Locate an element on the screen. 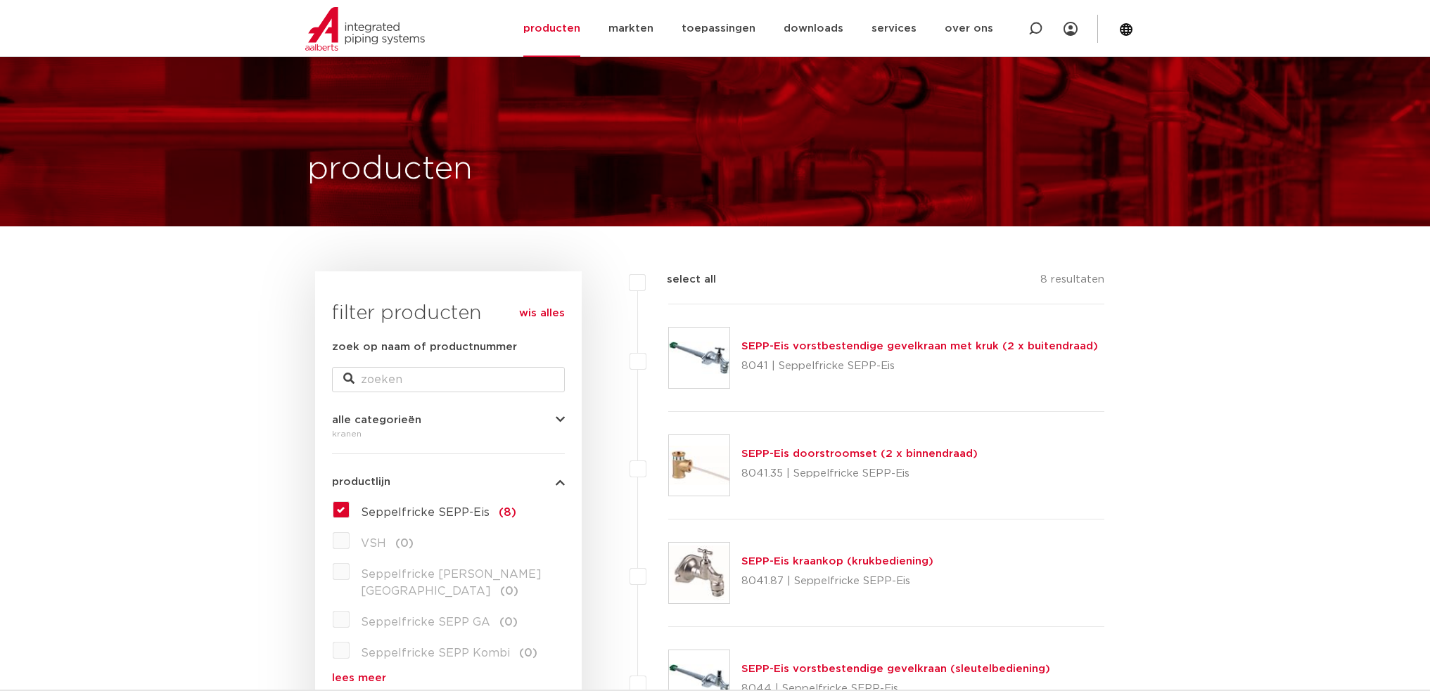 This screenshot has width=1430, height=691. p: 8 resultaten is located at coordinates (1072, 282).